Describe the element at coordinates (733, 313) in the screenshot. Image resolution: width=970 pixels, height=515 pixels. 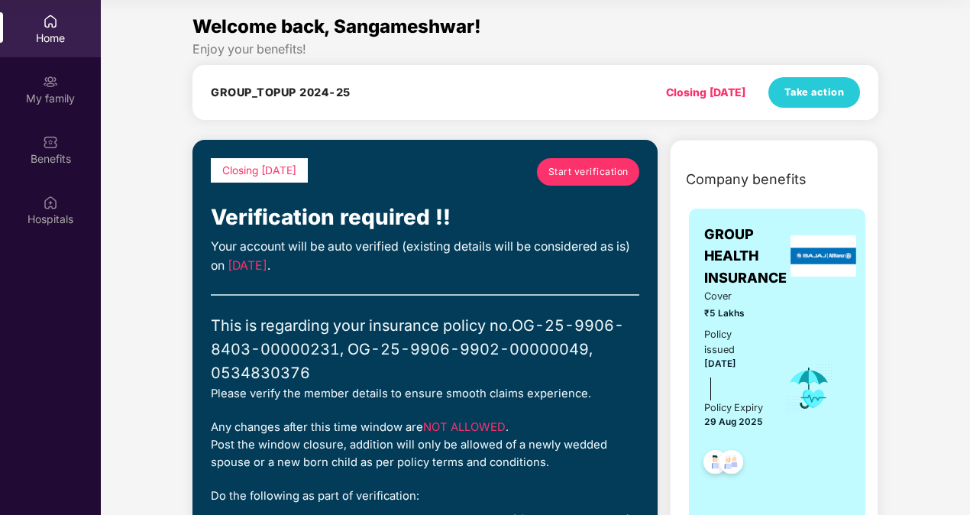
I see `span: ₹5 Lakhs` at that location.